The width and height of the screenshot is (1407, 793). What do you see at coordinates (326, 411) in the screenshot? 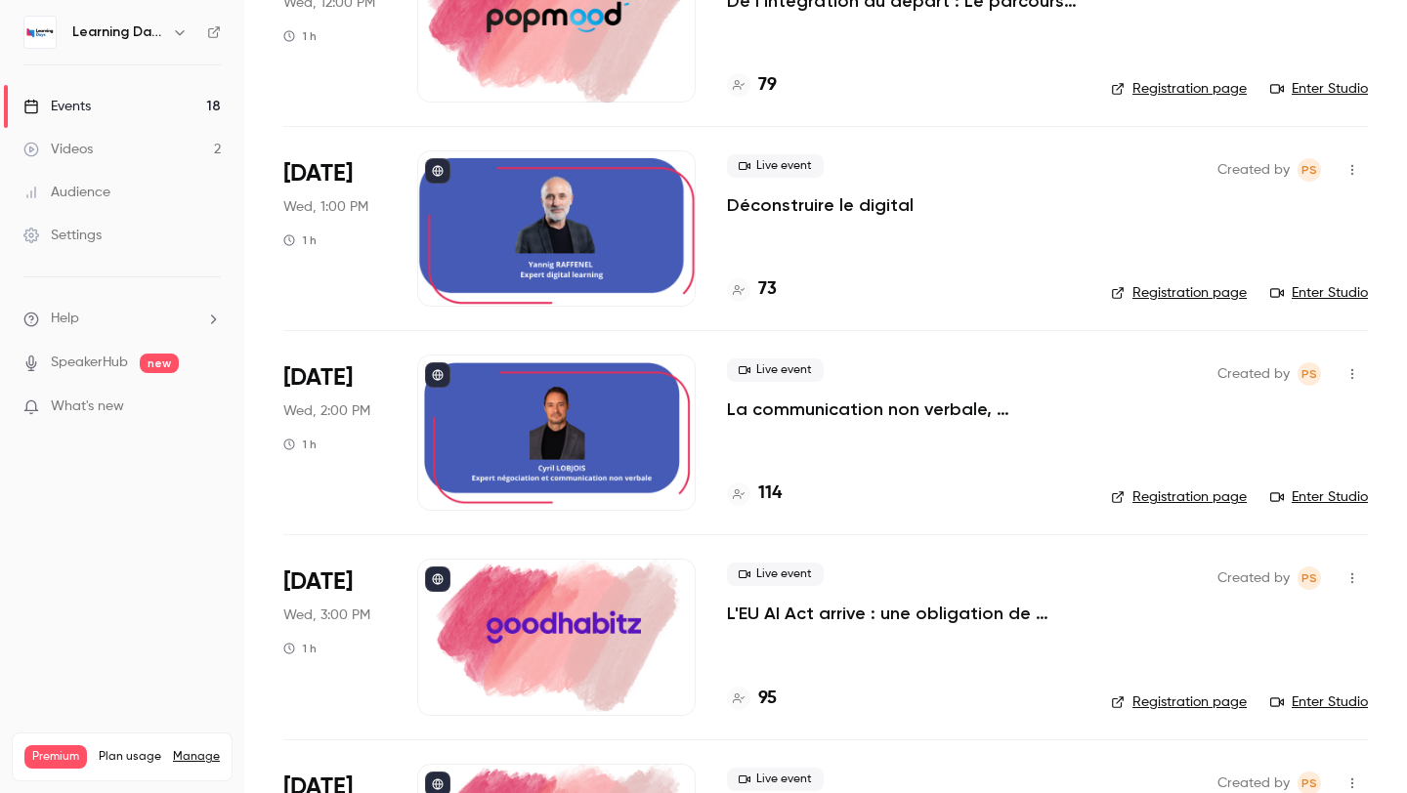
I see `span: Wed, 2:00 PM` at bounding box center [326, 411].